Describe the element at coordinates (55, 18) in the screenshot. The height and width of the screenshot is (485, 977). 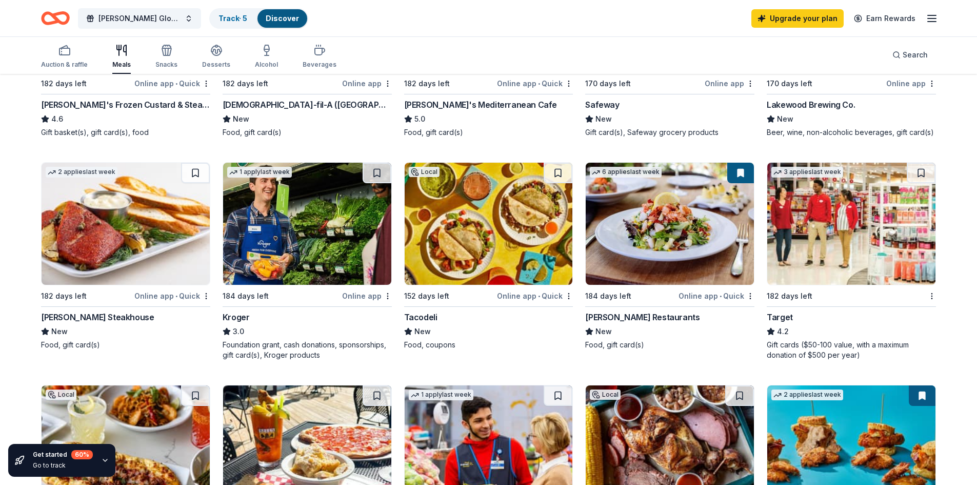
I see `a: Home` at that location.